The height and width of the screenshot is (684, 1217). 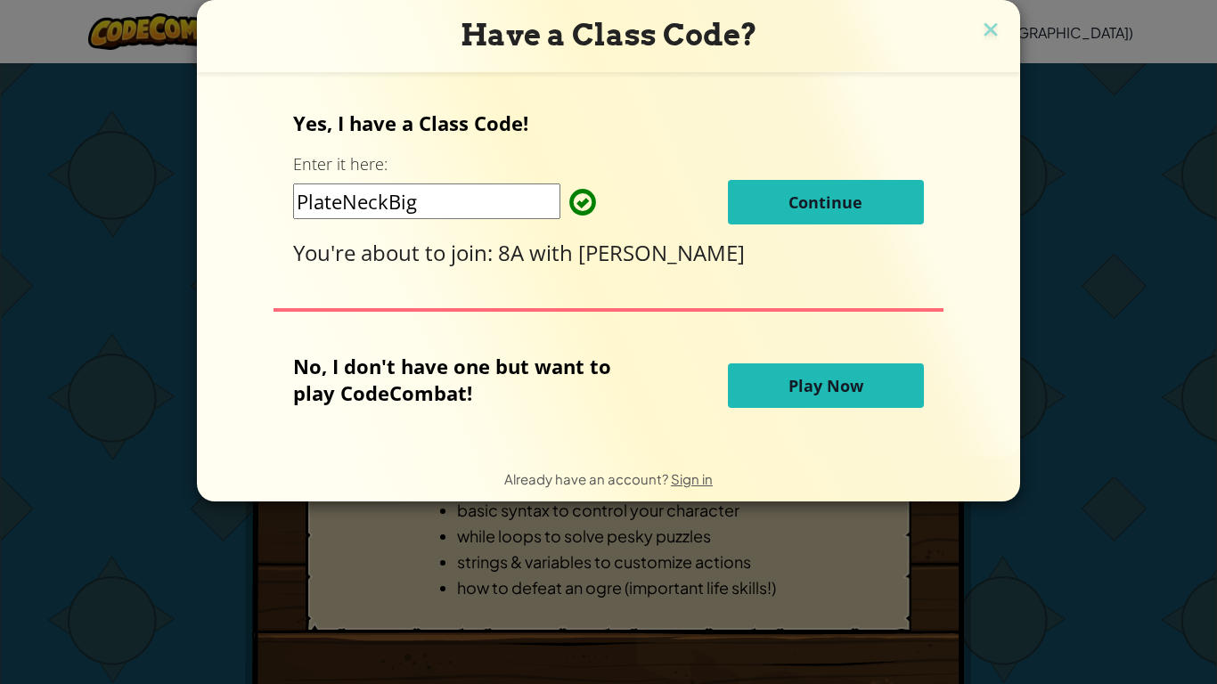 What do you see at coordinates (692, 479) in the screenshot?
I see `a: Sign in` at bounding box center [692, 479].